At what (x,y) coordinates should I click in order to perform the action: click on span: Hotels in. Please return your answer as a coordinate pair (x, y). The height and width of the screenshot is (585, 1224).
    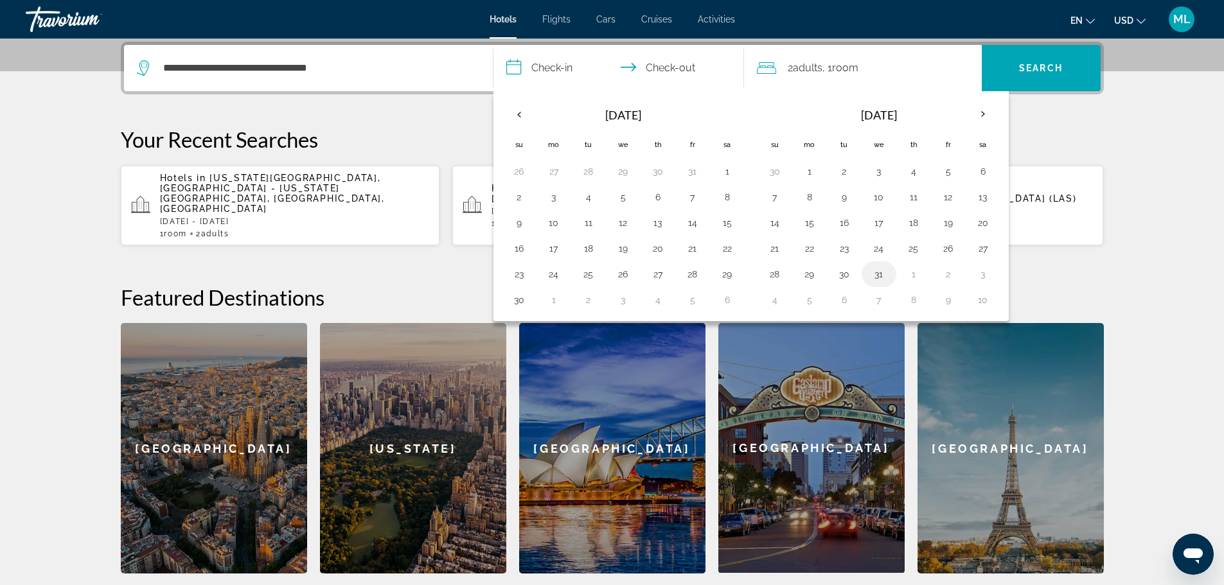
    Looking at the image, I should click on (183, 178).